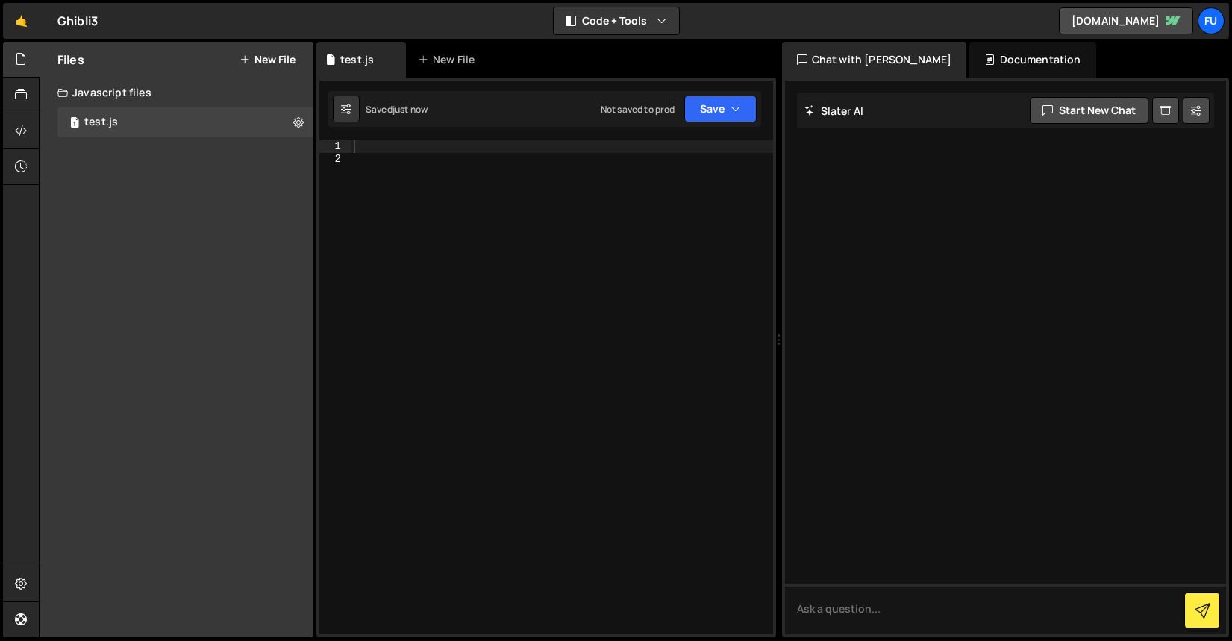 The image size is (1232, 641). What do you see at coordinates (616, 21) in the screenshot?
I see `button: Code + Tools` at bounding box center [616, 21].